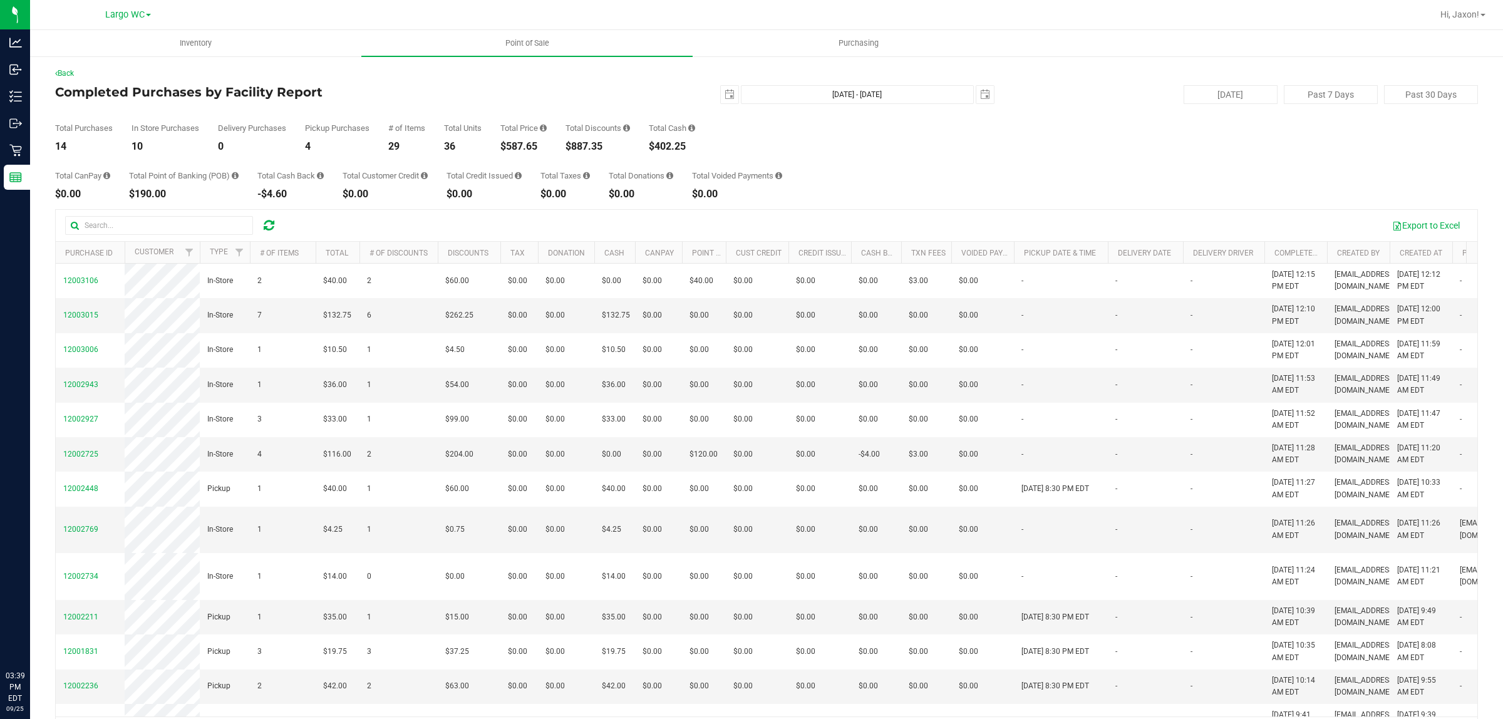 This screenshot has height=719, width=1503. I want to click on span: Pickup, so click(219, 489).